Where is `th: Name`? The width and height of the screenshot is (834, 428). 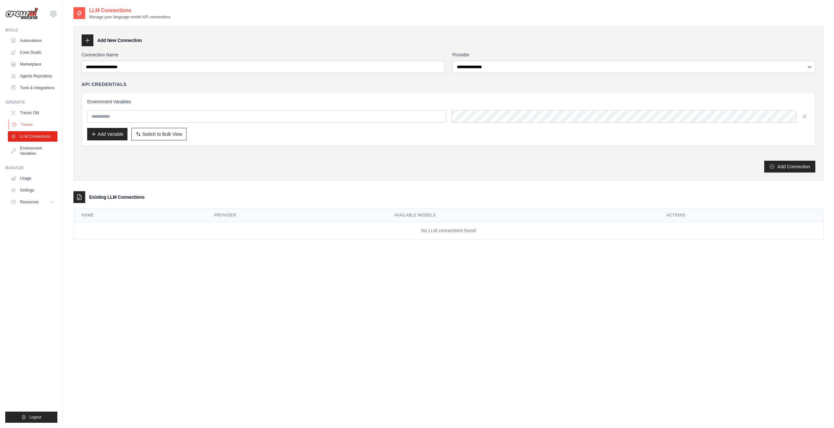 th: Name is located at coordinates (140, 215).